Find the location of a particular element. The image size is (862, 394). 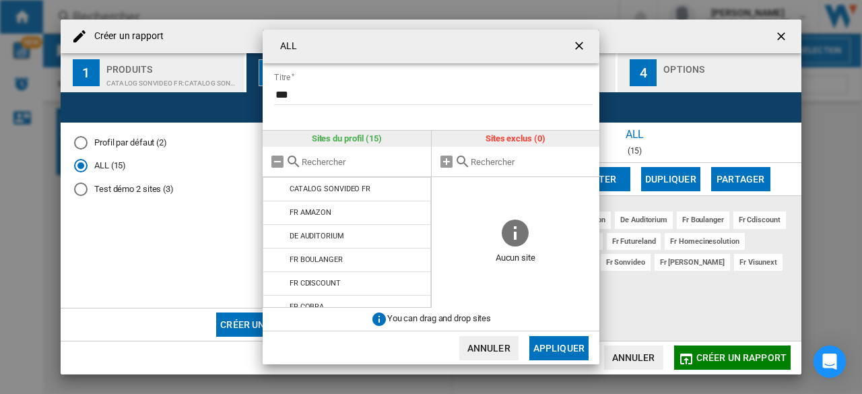

button: Appliquer is located at coordinates (559, 348).